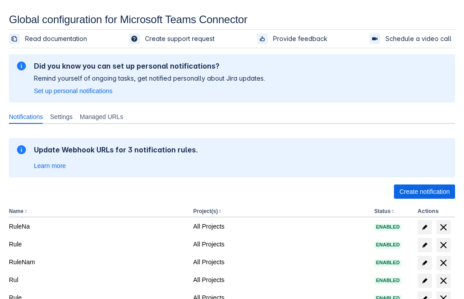  I want to click on span: Settings, so click(61, 117).